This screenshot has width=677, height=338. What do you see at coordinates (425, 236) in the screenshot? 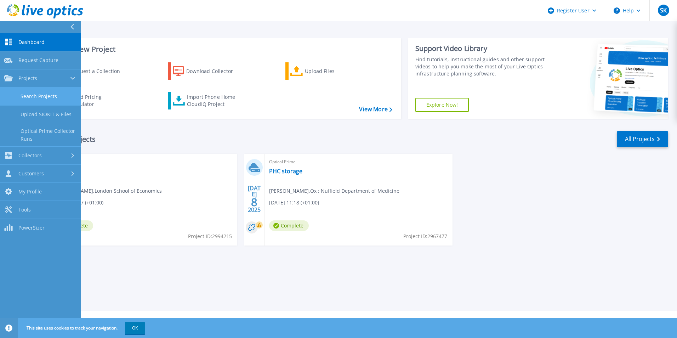
I see `span: Project ID: 2967477` at bounding box center [425, 236].